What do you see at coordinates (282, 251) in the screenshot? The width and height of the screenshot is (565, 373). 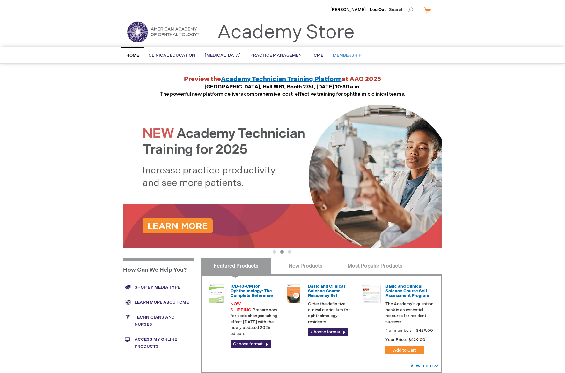 I see `button: 2 of 3` at bounding box center [282, 251].